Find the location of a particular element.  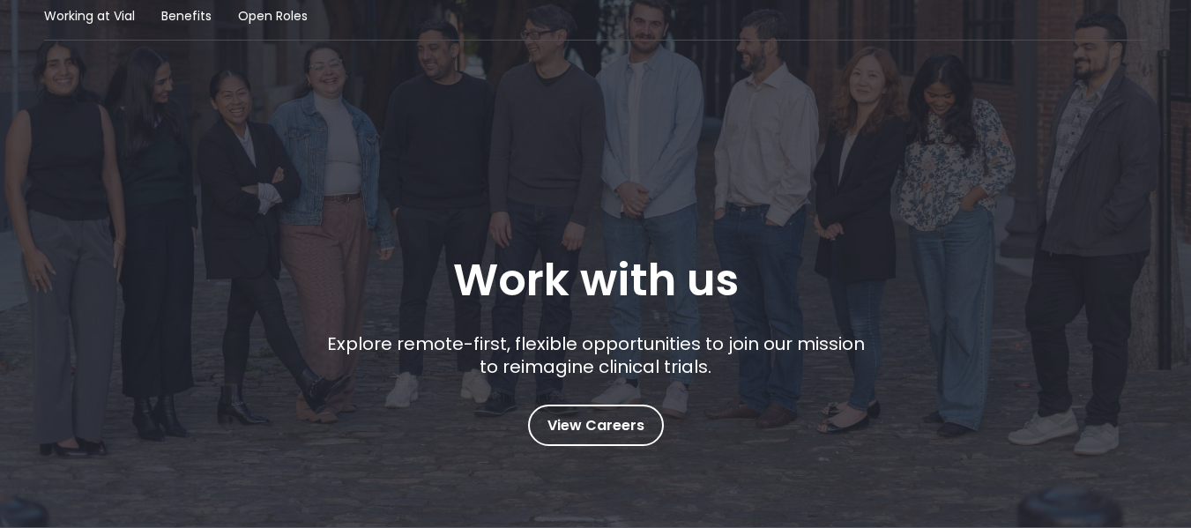

a: Open Roles is located at coordinates (272, 16).